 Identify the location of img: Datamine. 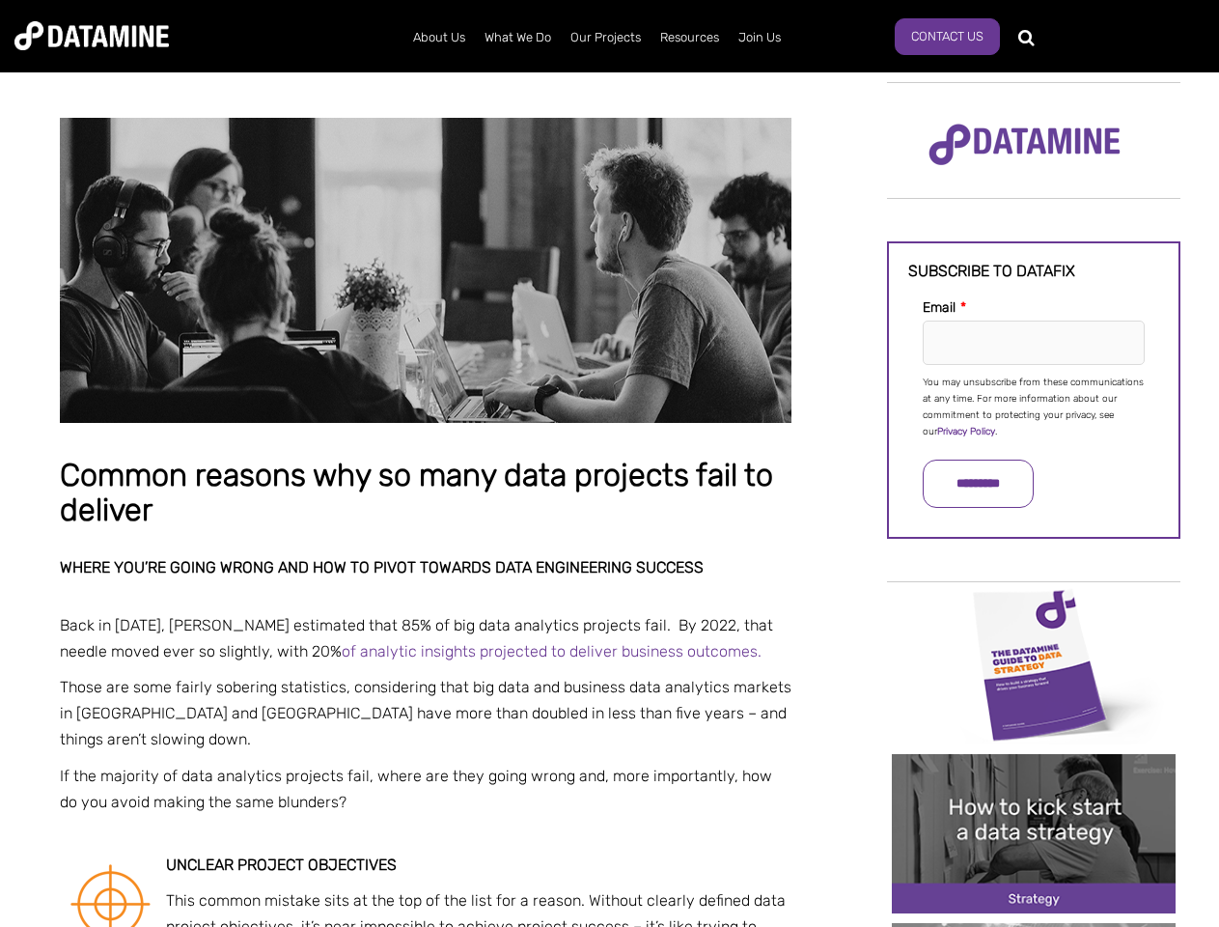
(92, 36).